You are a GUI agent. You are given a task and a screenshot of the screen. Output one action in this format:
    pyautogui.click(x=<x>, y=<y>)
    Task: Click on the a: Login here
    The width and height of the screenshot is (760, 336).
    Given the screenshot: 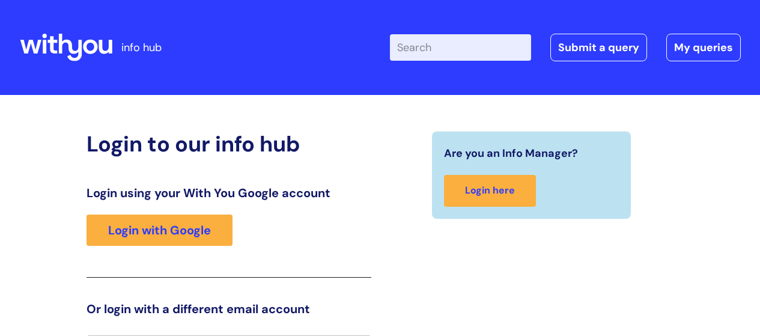 What is the action you would take?
    pyautogui.click(x=490, y=190)
    